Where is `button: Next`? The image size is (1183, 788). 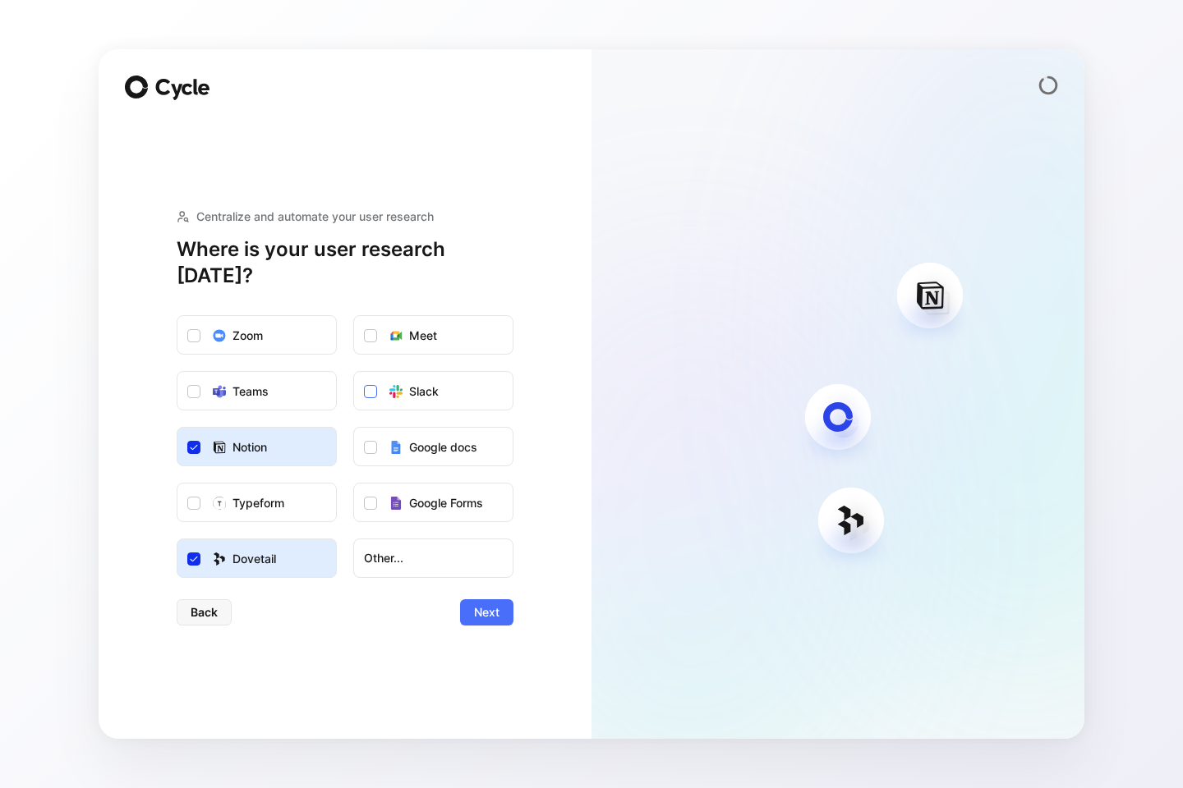 button: Next is located at coordinates (486, 613).